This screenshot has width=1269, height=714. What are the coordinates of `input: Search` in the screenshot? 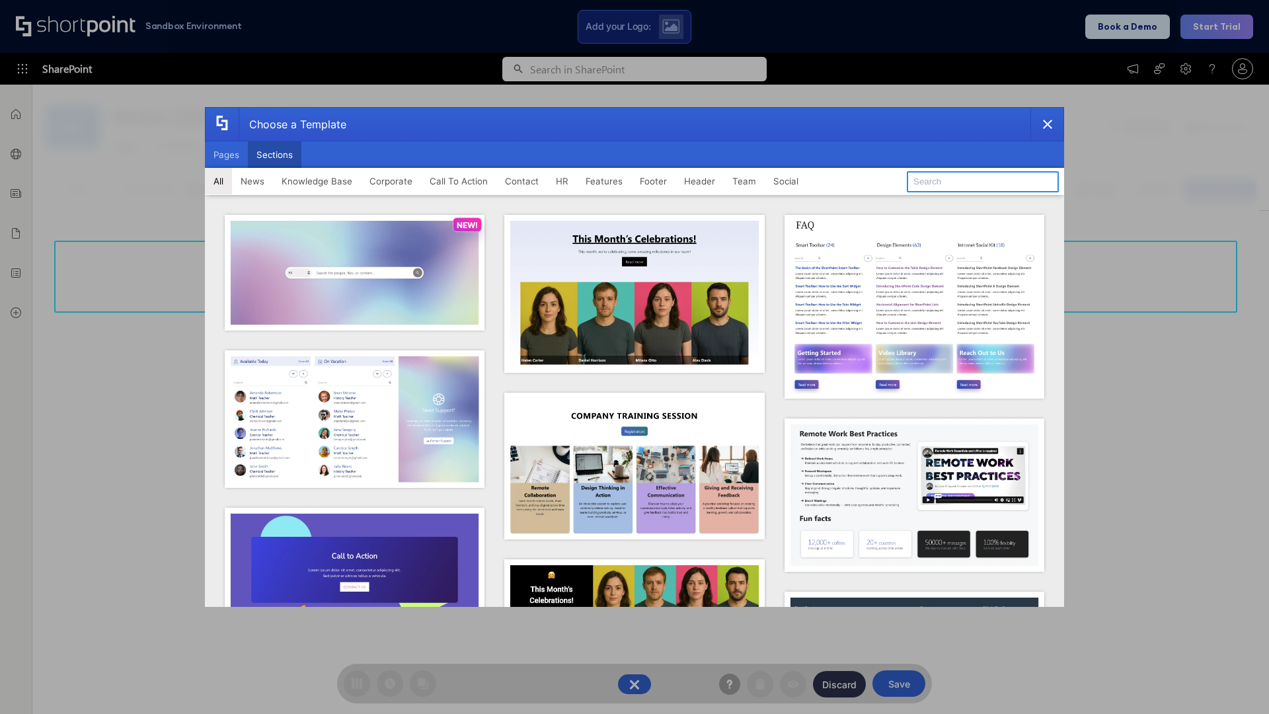 It's located at (983, 182).